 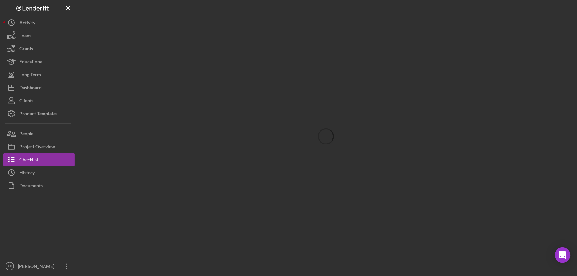 I want to click on a: Project Overview, so click(x=39, y=147).